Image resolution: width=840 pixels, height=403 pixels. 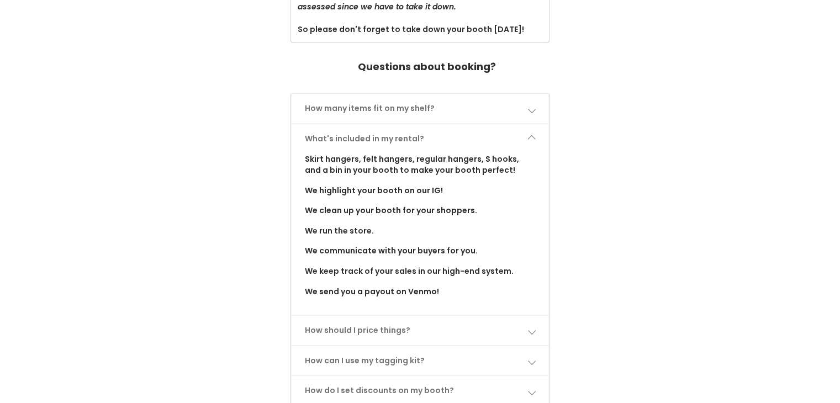 What do you see at coordinates (420, 139) in the screenshot?
I see `a: What's included in my rental?` at bounding box center [420, 139].